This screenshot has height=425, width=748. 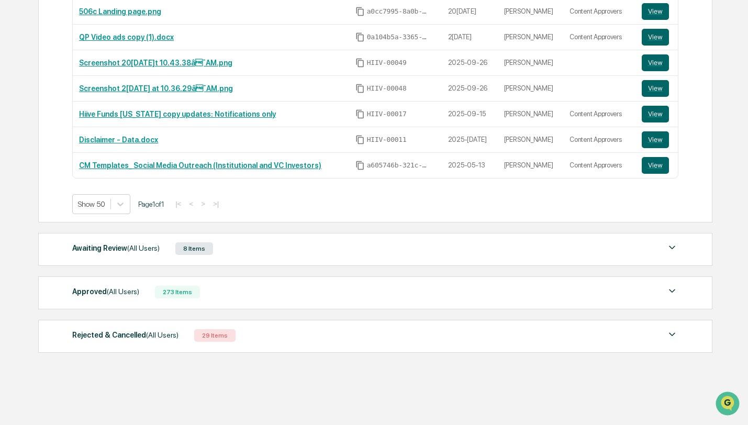 What do you see at coordinates (103, 137) in the screenshot?
I see `a: 🗄️Attestations` at bounding box center [103, 137].